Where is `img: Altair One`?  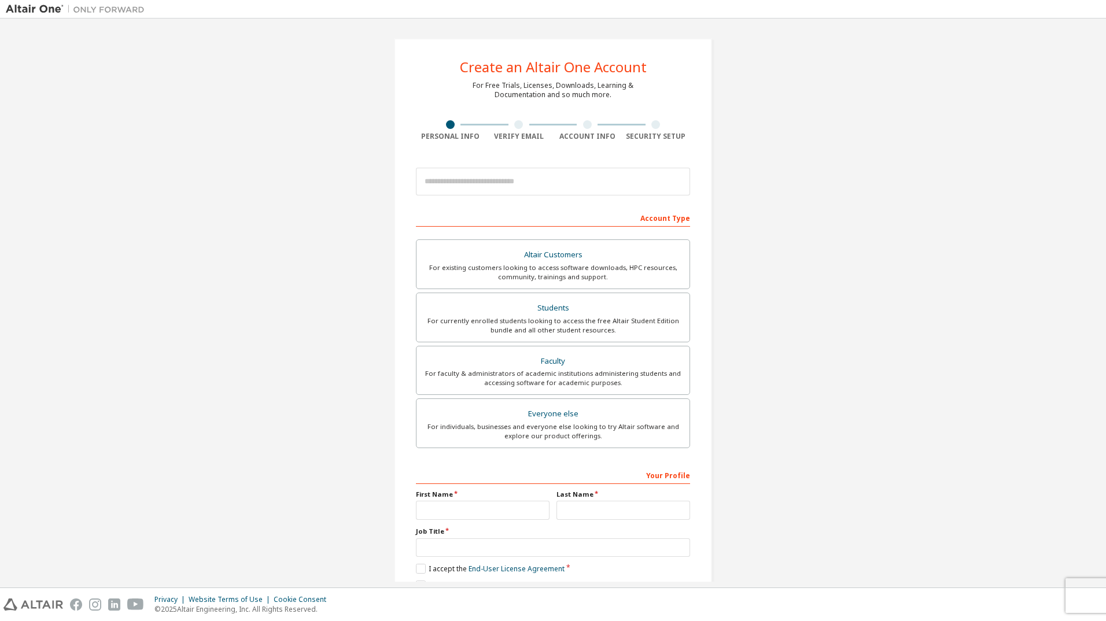 img: Altair One is located at coordinates (78, 9).